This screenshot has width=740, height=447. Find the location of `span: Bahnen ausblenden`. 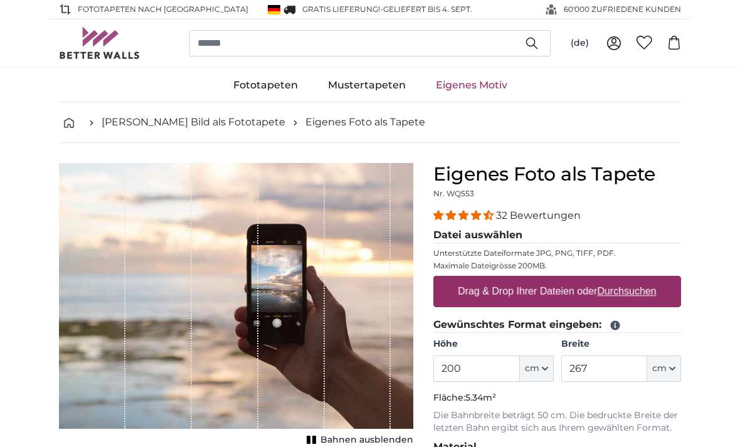

span: Bahnen ausblenden is located at coordinates (367, 440).